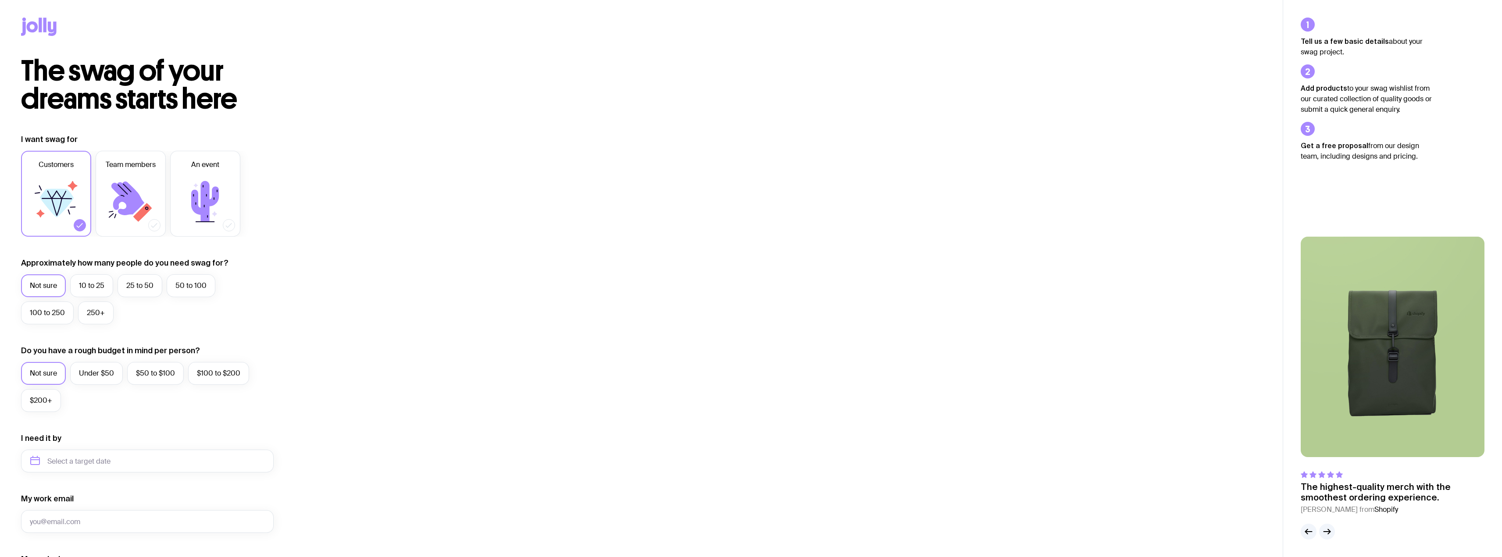 This screenshot has height=557, width=1502. What do you see at coordinates (96, 374) in the screenshot?
I see `label: Under $50` at bounding box center [96, 374].